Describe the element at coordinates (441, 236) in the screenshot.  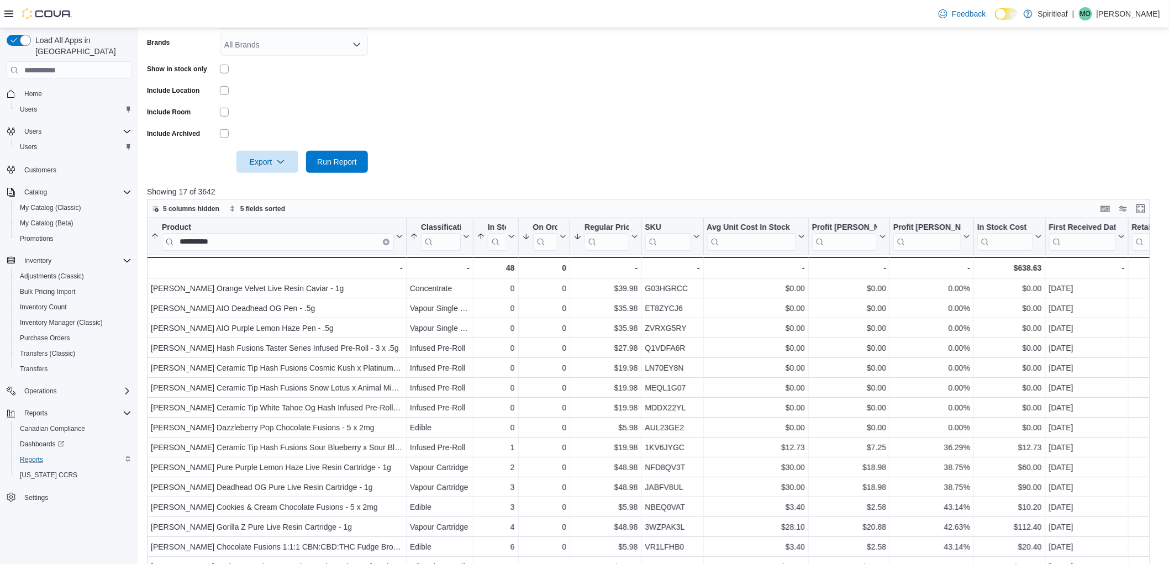
I see `div: Classification` at that location.